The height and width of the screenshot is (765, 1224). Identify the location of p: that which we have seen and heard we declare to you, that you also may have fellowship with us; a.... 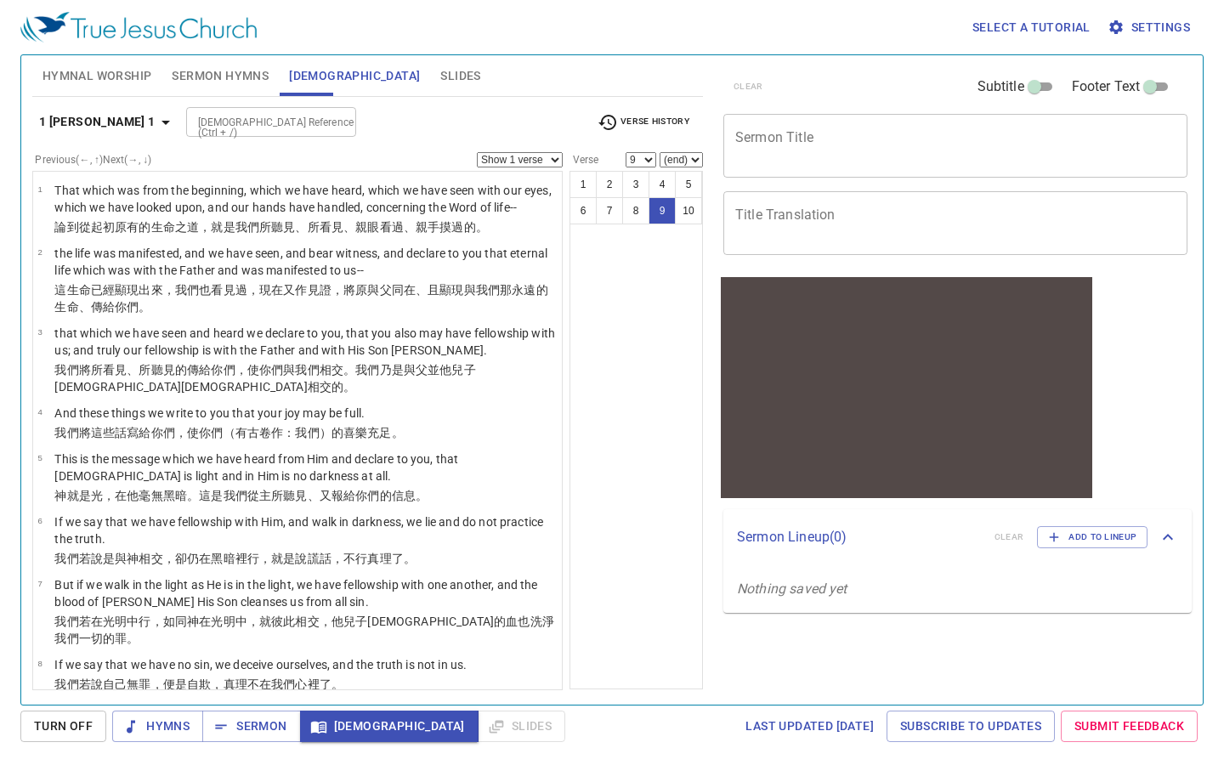
(305, 342).